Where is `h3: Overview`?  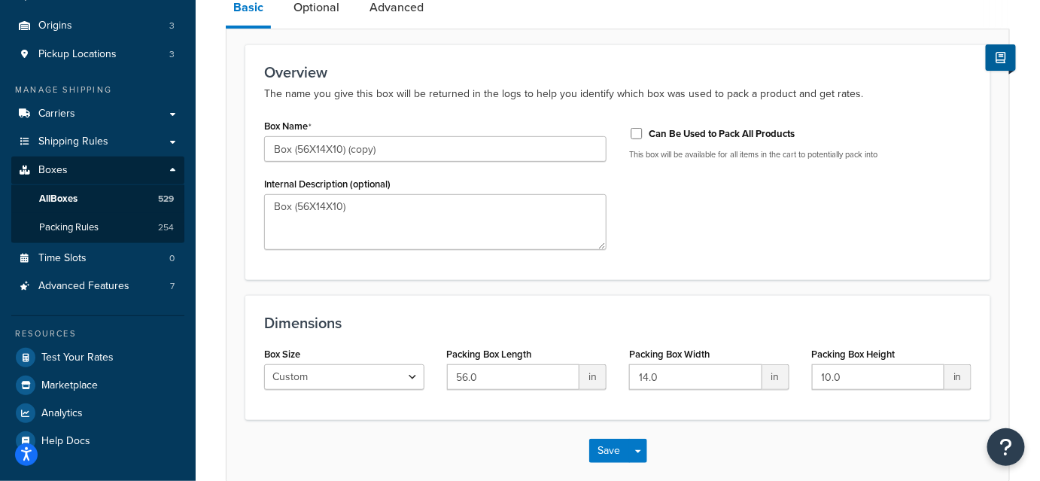 h3: Overview is located at coordinates (618, 72).